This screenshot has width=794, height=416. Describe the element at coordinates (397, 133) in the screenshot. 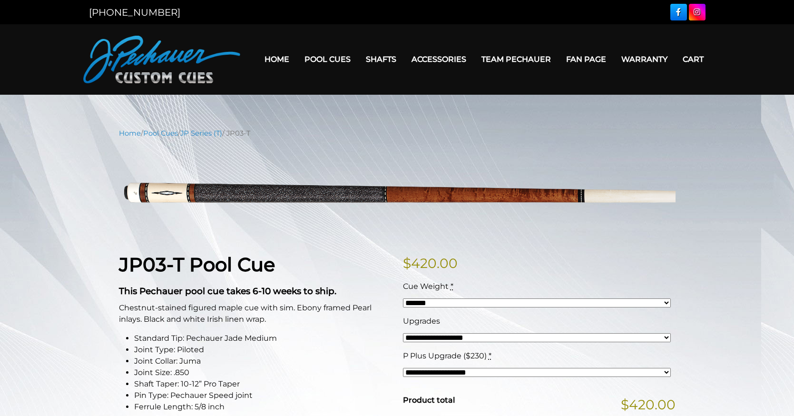

I see `nav: Breadcrumb` at that location.